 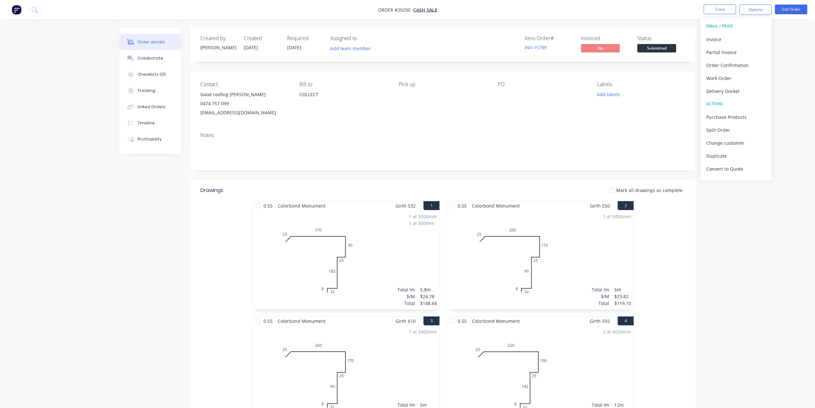 I want to click on div: Order Confirmation, so click(x=736, y=65).